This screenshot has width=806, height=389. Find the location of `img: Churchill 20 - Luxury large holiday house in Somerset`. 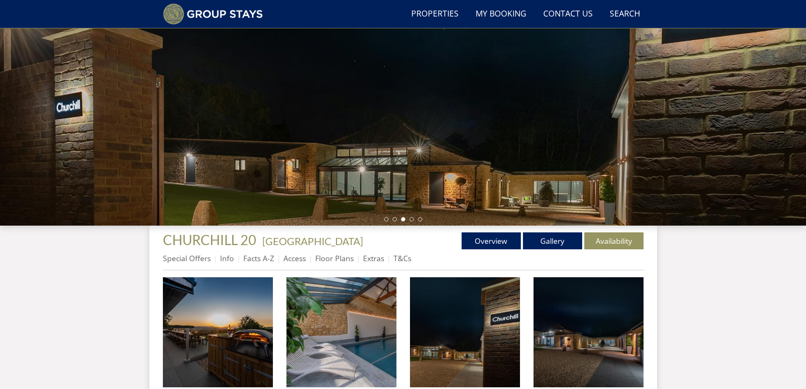

img: Churchill 20 - Luxury large holiday house in Somerset is located at coordinates (465, 332).